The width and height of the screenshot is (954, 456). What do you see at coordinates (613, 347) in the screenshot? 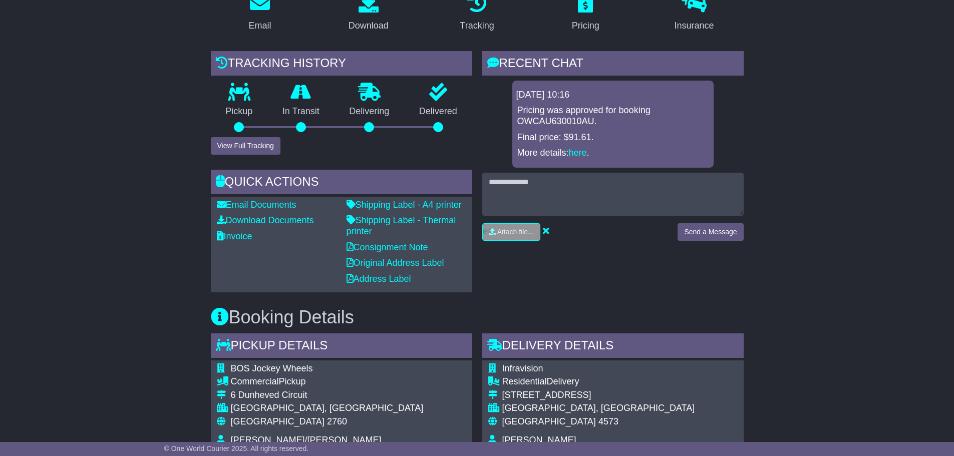
I see `div: Delivery Details` at bounding box center [613, 347].